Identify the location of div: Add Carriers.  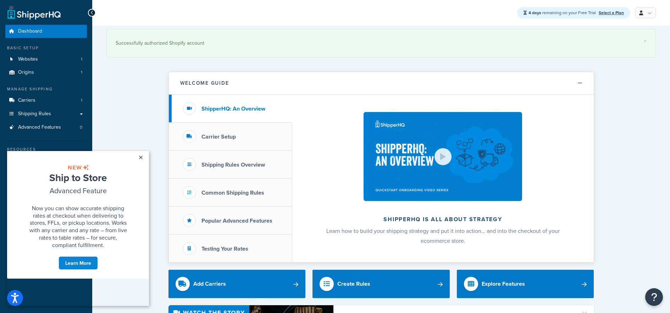
(210, 284).